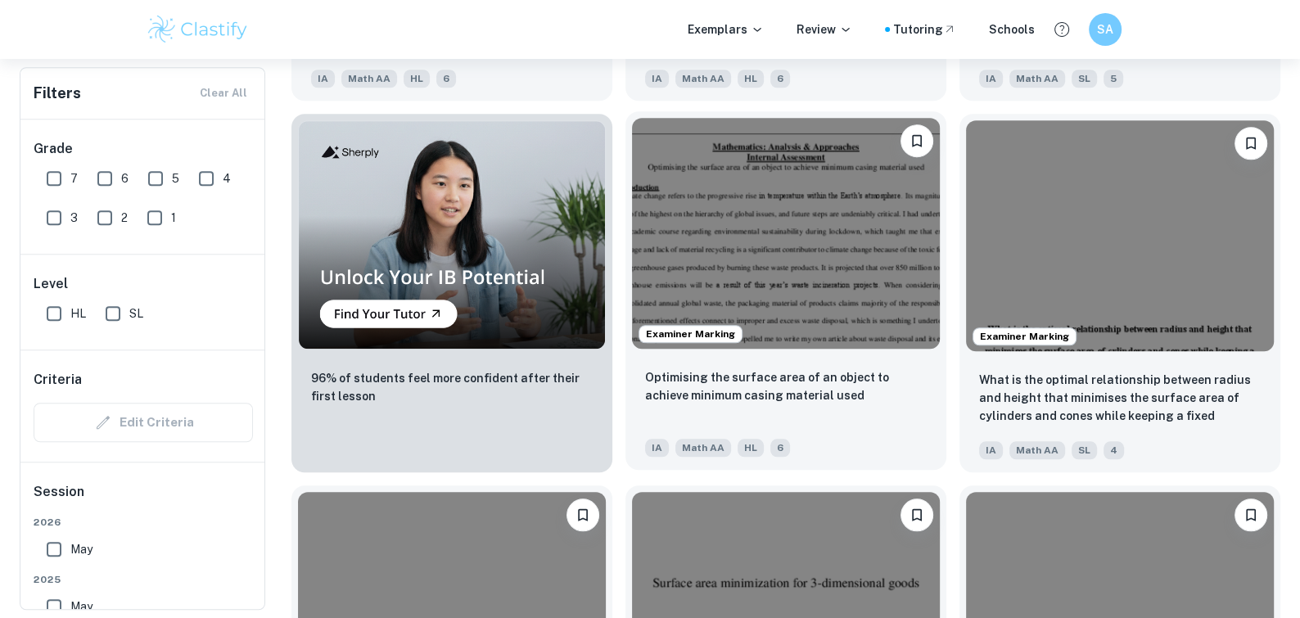 This screenshot has height=618, width=1300. Describe the element at coordinates (57, 93) in the screenshot. I see `h6: Filters` at that location.